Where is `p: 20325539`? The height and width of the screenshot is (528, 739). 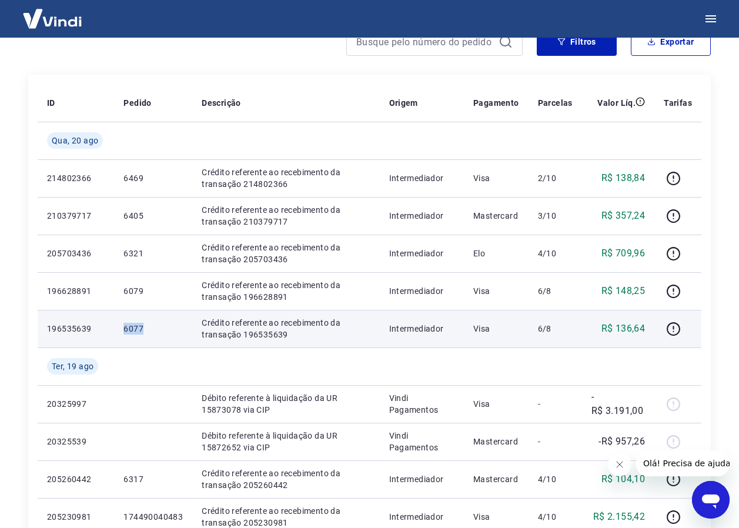 p: 20325539 is located at coordinates (76, 441).